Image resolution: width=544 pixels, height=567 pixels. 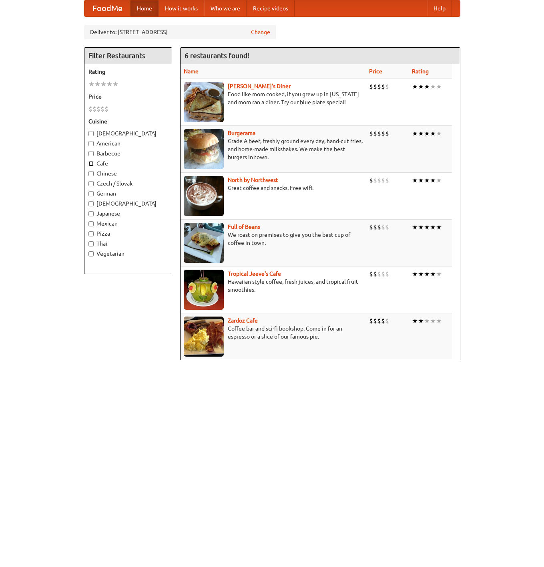 I want to click on label: American, so click(x=128, y=143).